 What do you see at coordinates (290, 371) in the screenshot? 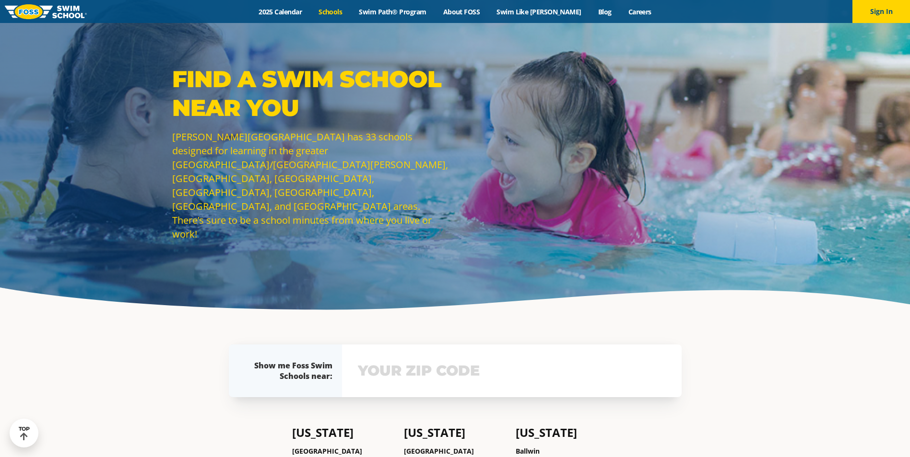
I see `div: Show me Foss Swim Schools near:` at bounding box center [290, 371].